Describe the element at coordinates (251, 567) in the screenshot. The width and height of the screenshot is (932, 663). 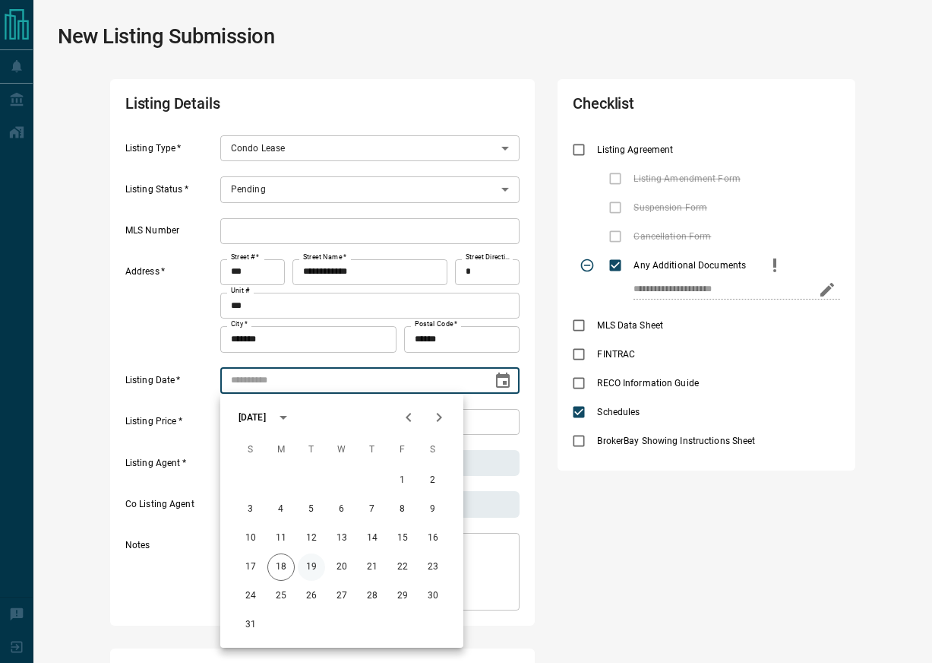
I see `button: 17` at that location.